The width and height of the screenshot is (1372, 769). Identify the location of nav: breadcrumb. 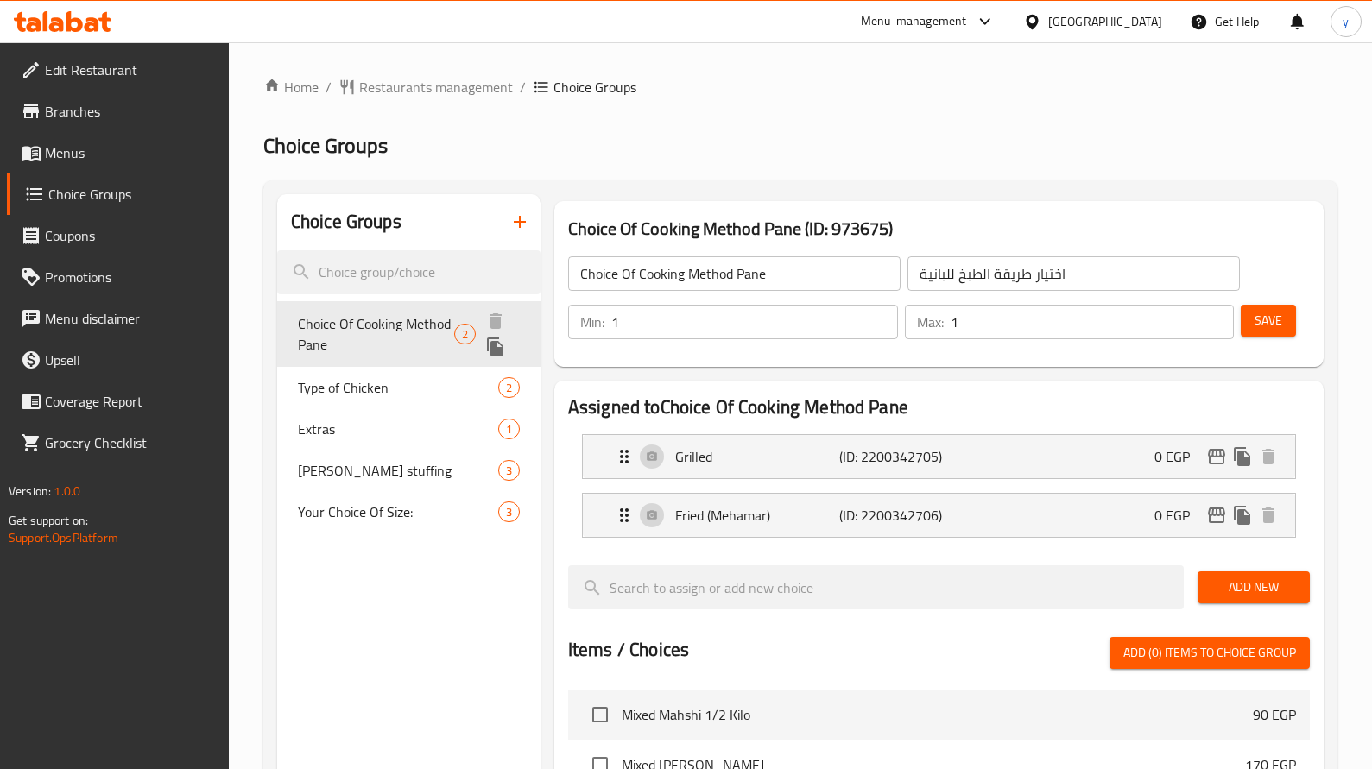
(800, 87).